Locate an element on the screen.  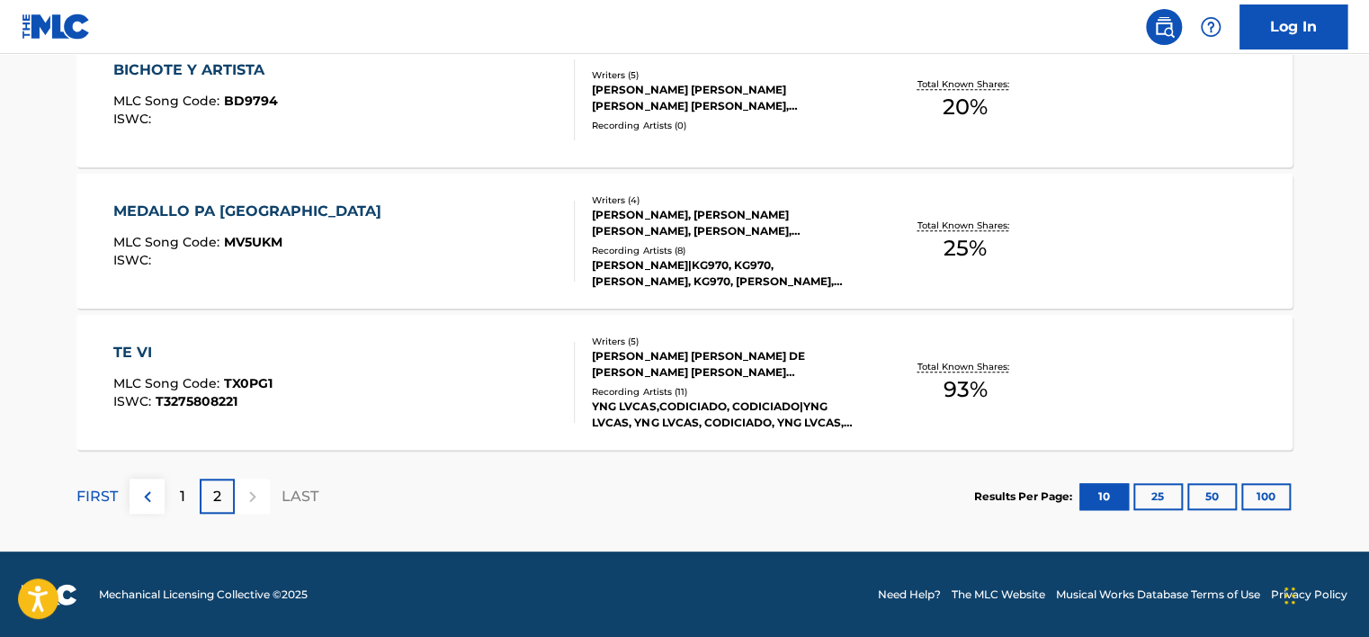
span: 93 % is located at coordinates (964, 389).